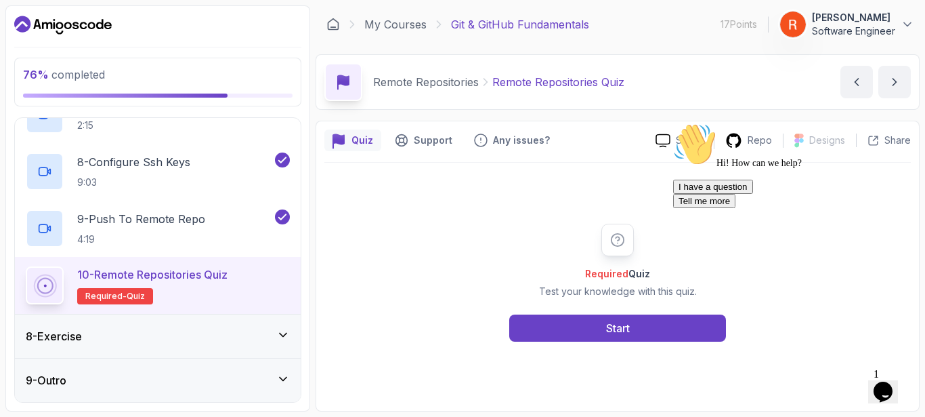  I want to click on p: Remote Repositories Quiz, so click(558, 82).